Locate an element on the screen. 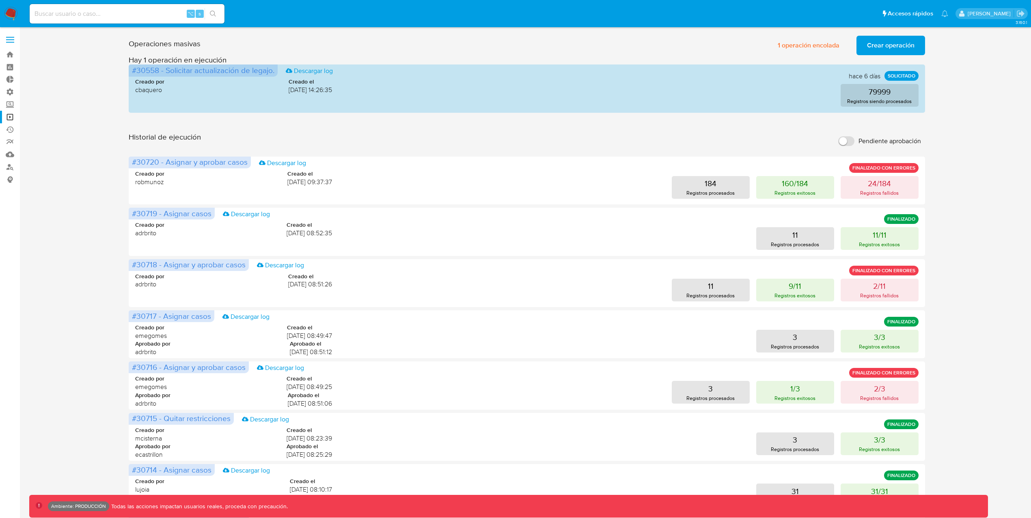  p: leidy.martinez@mercadolibre.com.co is located at coordinates (990, 13).